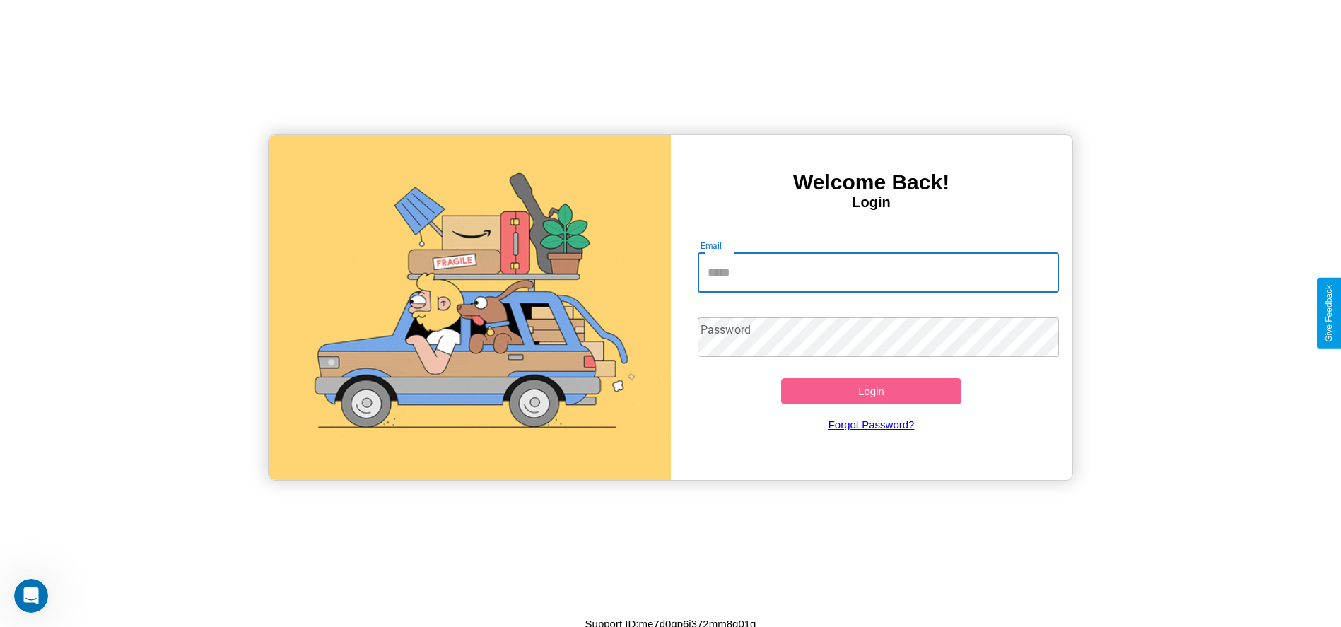 This screenshot has width=1341, height=627. I want to click on img: gif, so click(469, 308).